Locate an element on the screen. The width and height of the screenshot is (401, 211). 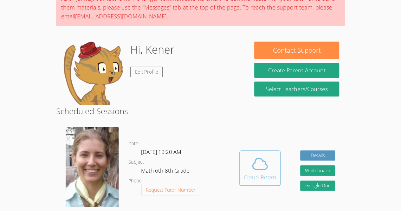
div: Cloud Room is located at coordinates (260, 177).